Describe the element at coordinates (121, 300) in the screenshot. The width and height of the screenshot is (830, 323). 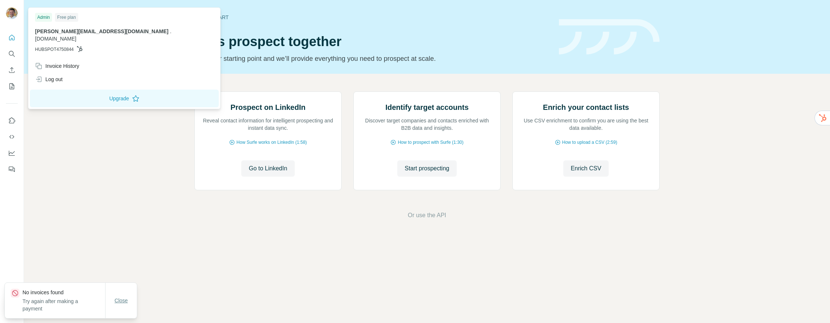
I see `span: Close` at that location.